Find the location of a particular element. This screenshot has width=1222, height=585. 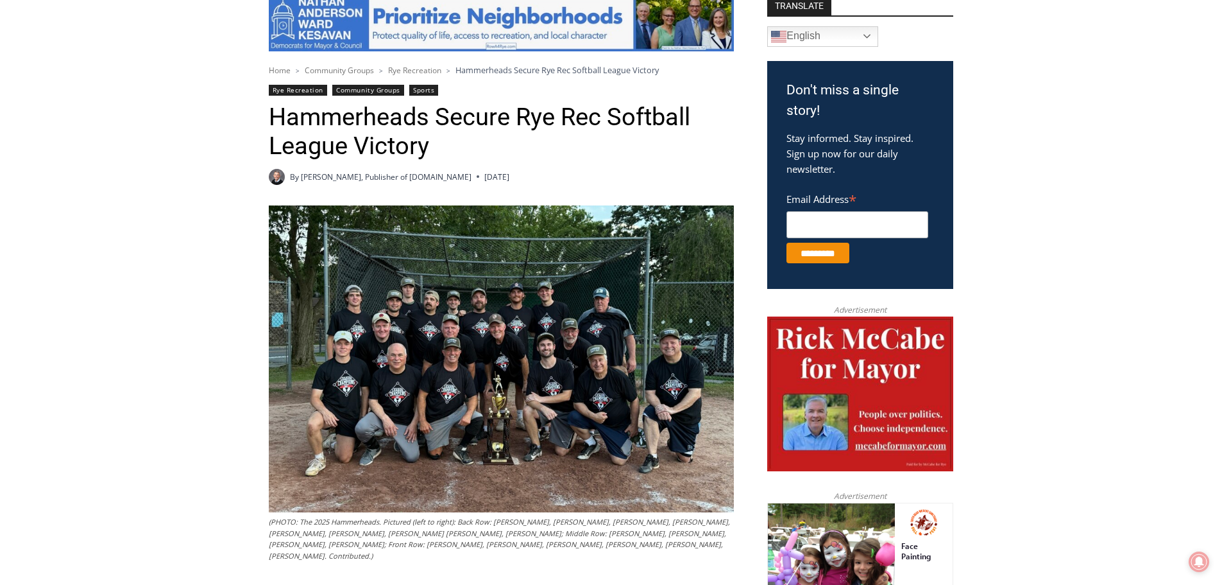

span: By is located at coordinates (295, 176).